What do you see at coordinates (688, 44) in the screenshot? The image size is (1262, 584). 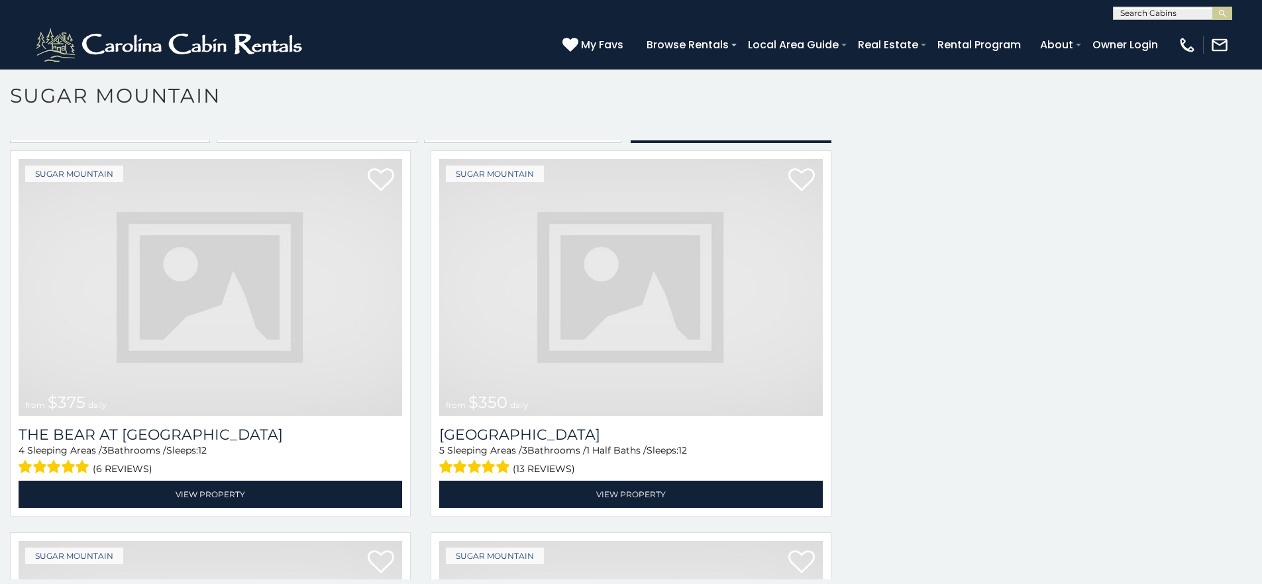 I see `a: Browse Rentals` at bounding box center [688, 44].